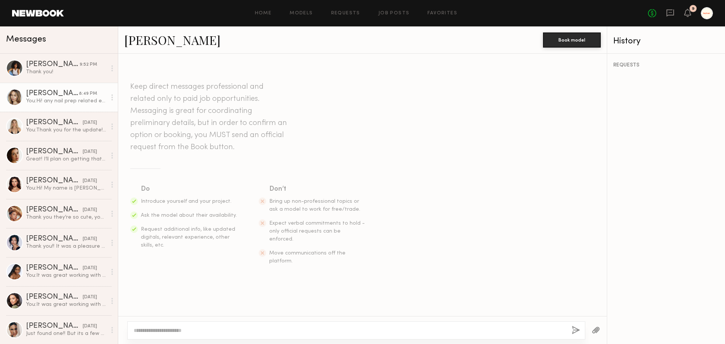 Image resolution: width=725 pixels, height=344 pixels. What do you see at coordinates (189, 189) in the screenshot?
I see `div: Do` at bounding box center [189, 189].